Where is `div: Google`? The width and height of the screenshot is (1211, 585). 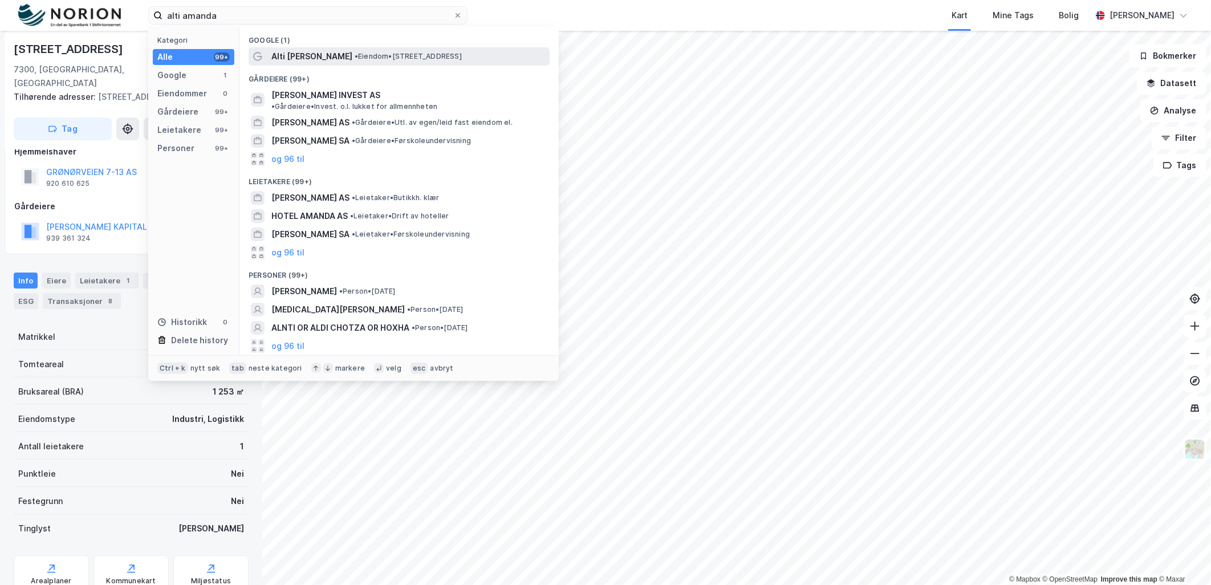
div: Google is located at coordinates (172, 75).